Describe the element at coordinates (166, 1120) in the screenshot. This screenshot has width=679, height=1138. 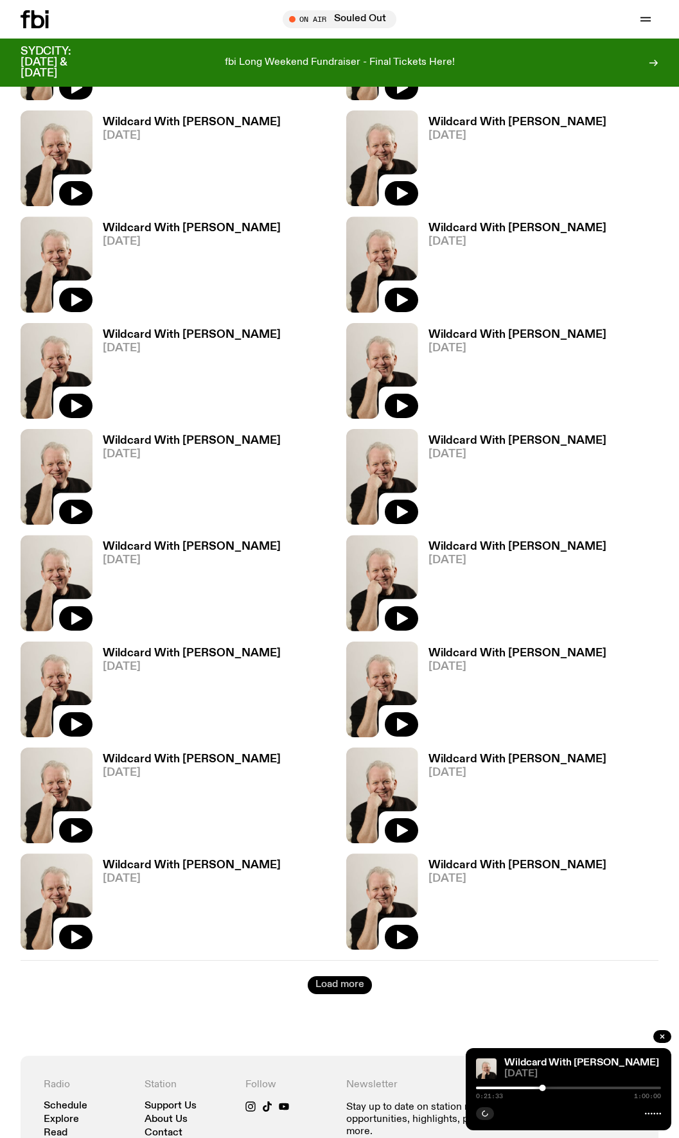
I see `a: About Us` at that location.